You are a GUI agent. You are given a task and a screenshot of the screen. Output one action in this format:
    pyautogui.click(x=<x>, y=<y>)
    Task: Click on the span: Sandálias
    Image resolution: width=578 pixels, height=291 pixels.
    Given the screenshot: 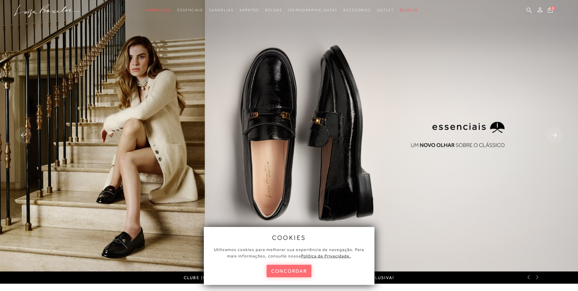 What is the action you would take?
    pyautogui.click(x=221, y=10)
    